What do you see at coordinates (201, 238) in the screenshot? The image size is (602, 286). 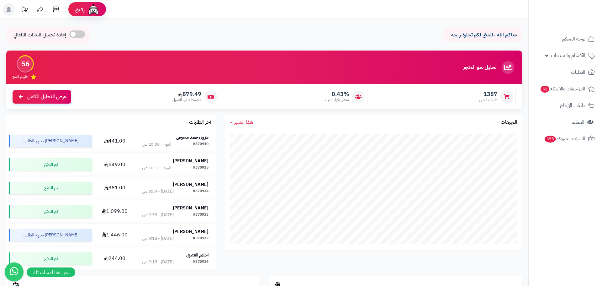 I see `div: #370932` at bounding box center [201, 238].